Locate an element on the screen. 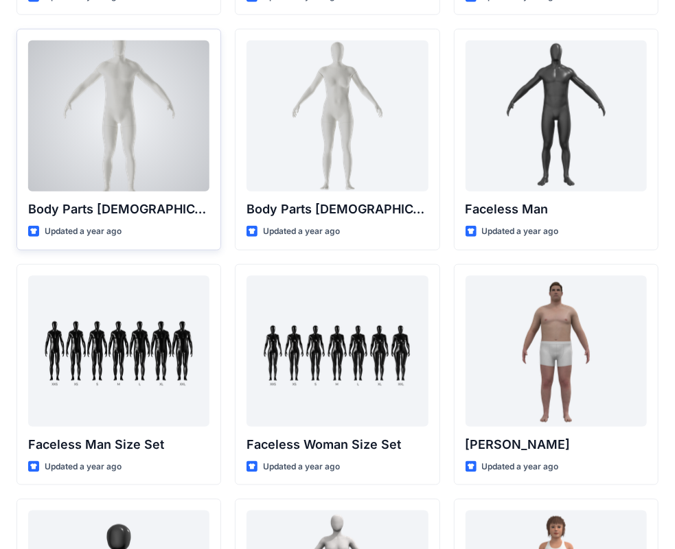  p: Faceless Man is located at coordinates (556, 209).